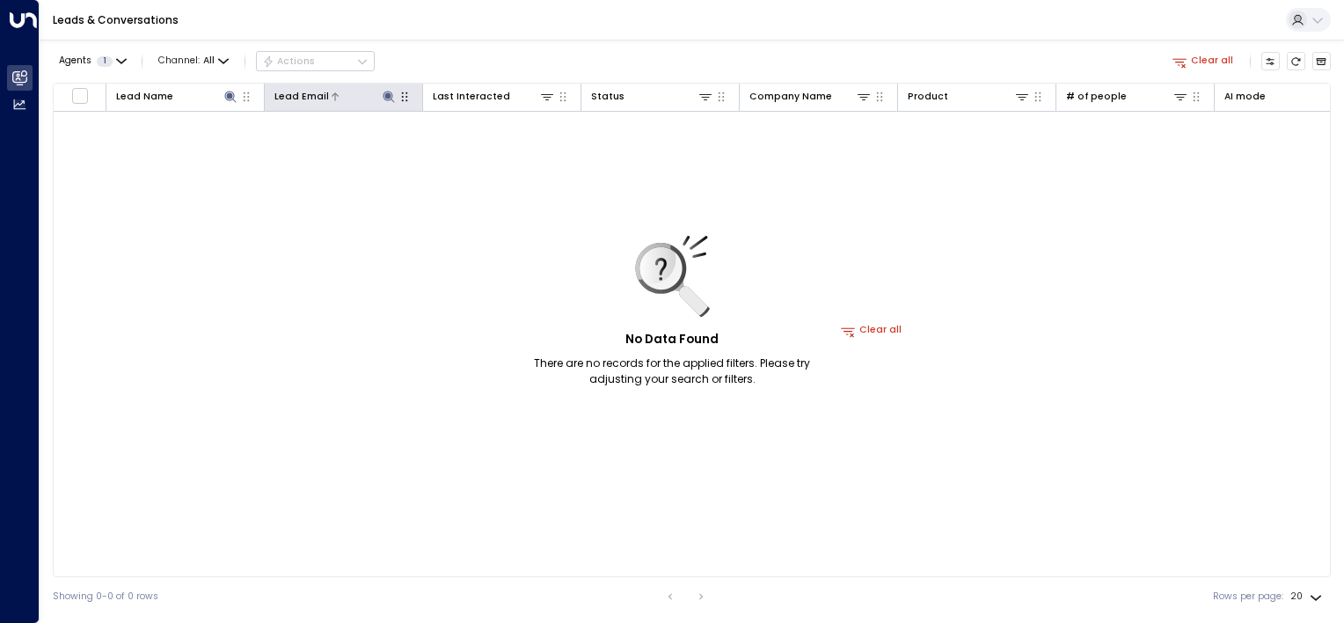  What do you see at coordinates (115, 19) in the screenshot?
I see `a: Leads & Conversations` at bounding box center [115, 19].